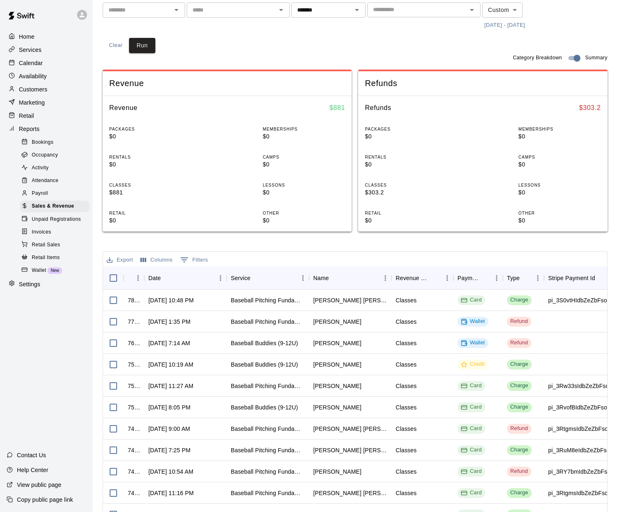 The image size is (631, 512). Describe the element at coordinates (304, 213) in the screenshot. I see `p: OTHER` at that location.